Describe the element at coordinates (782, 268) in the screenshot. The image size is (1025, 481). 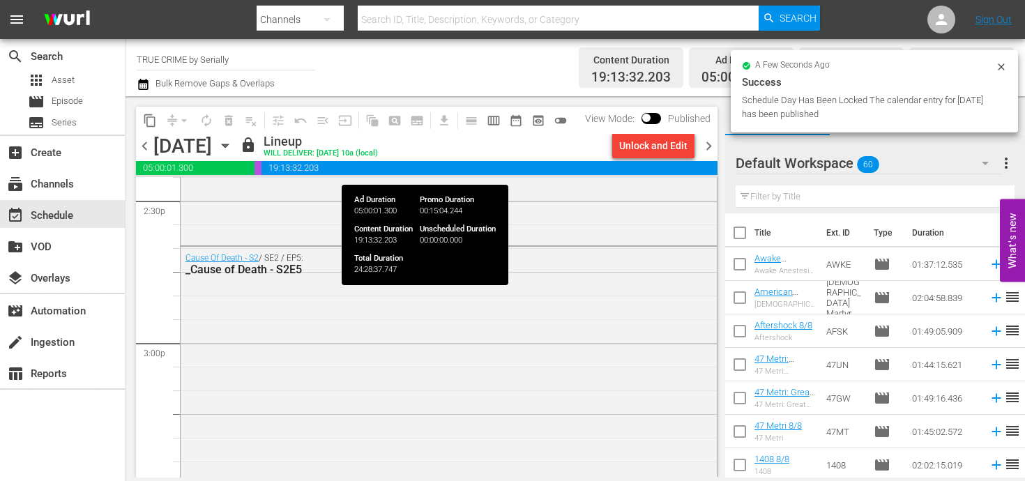
I see `a: Awake Anestesia cosciente 8/8` at that location.